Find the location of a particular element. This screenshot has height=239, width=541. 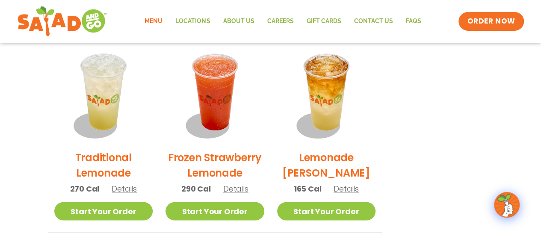

img: Product photo for Lemonade Arnold Palmer is located at coordinates (327, 94).